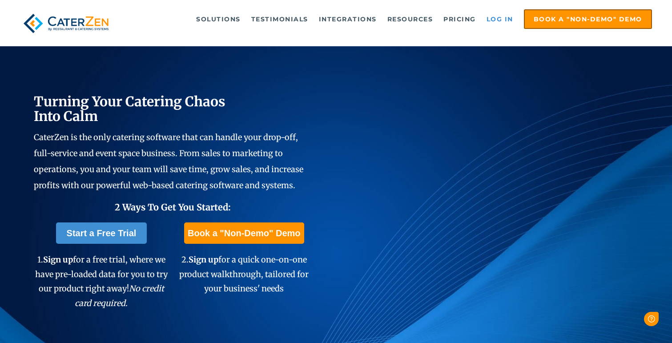 This screenshot has height=343, width=672. Describe the element at coordinates (244, 274) in the screenshot. I see `span: 2. for a quick one-on-one product walkthrough, tailored for your business' needs` at that location.